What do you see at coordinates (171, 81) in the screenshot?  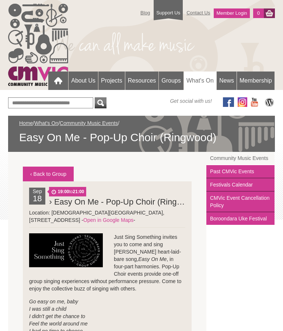 I see `a: Groups` at bounding box center [171, 81].